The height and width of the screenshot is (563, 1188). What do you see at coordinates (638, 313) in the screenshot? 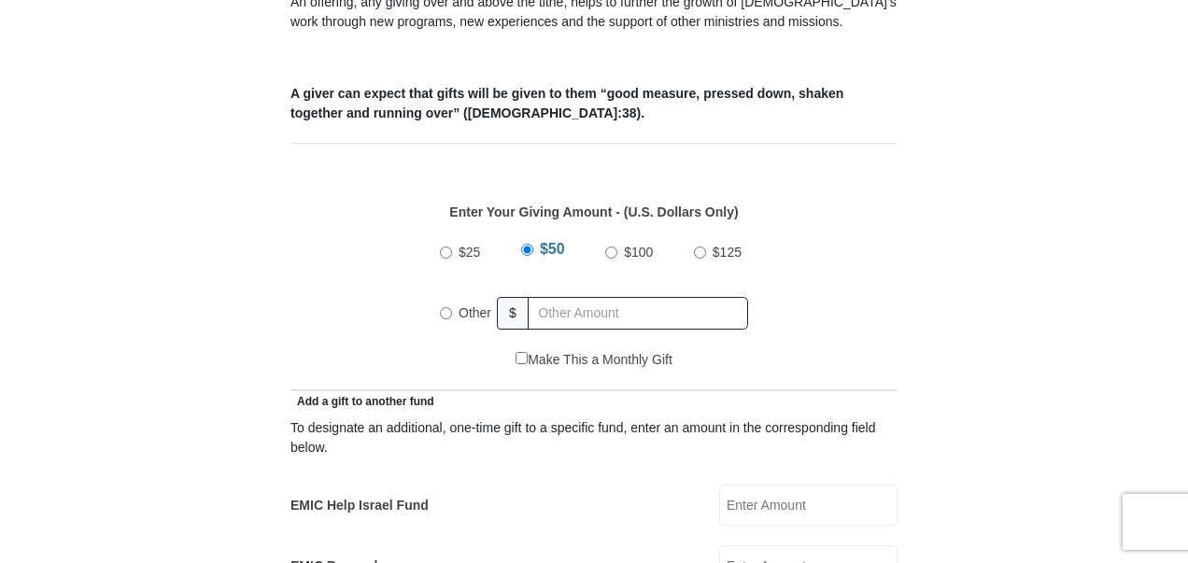
I see `input: Other Amount` at bounding box center [638, 313].